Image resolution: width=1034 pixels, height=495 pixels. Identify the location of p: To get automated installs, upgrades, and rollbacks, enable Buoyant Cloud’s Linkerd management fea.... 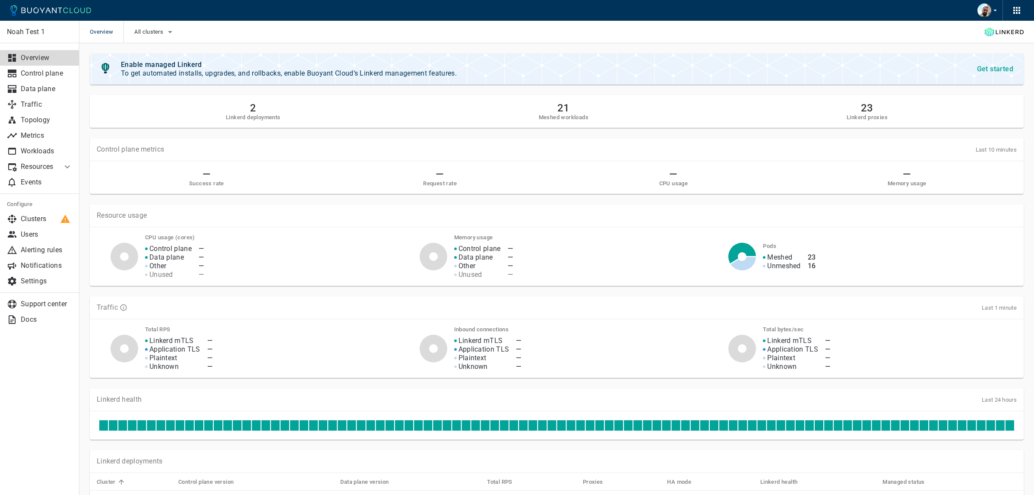
(289, 73).